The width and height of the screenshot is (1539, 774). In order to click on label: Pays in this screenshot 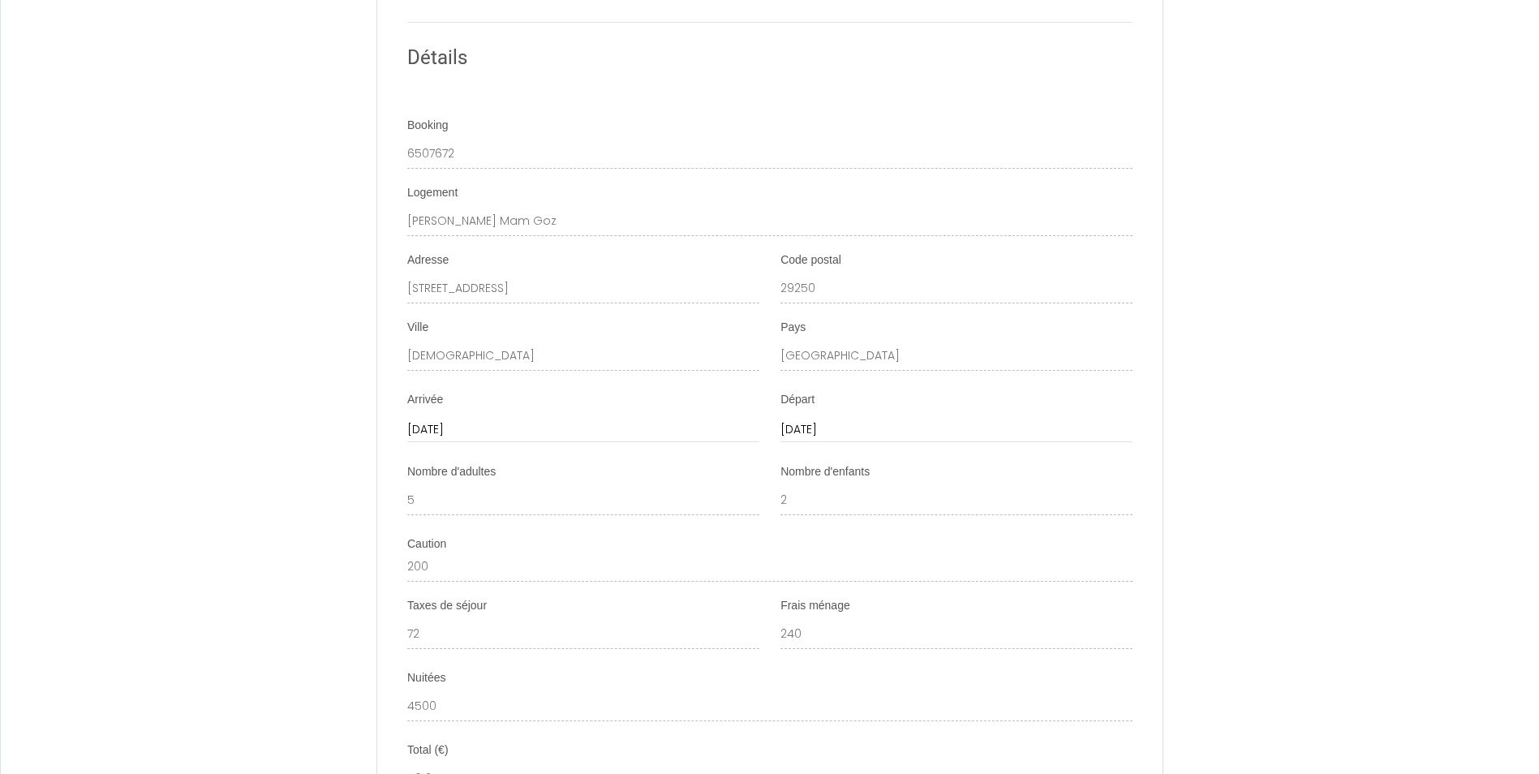, I will do `click(793, 328)`.